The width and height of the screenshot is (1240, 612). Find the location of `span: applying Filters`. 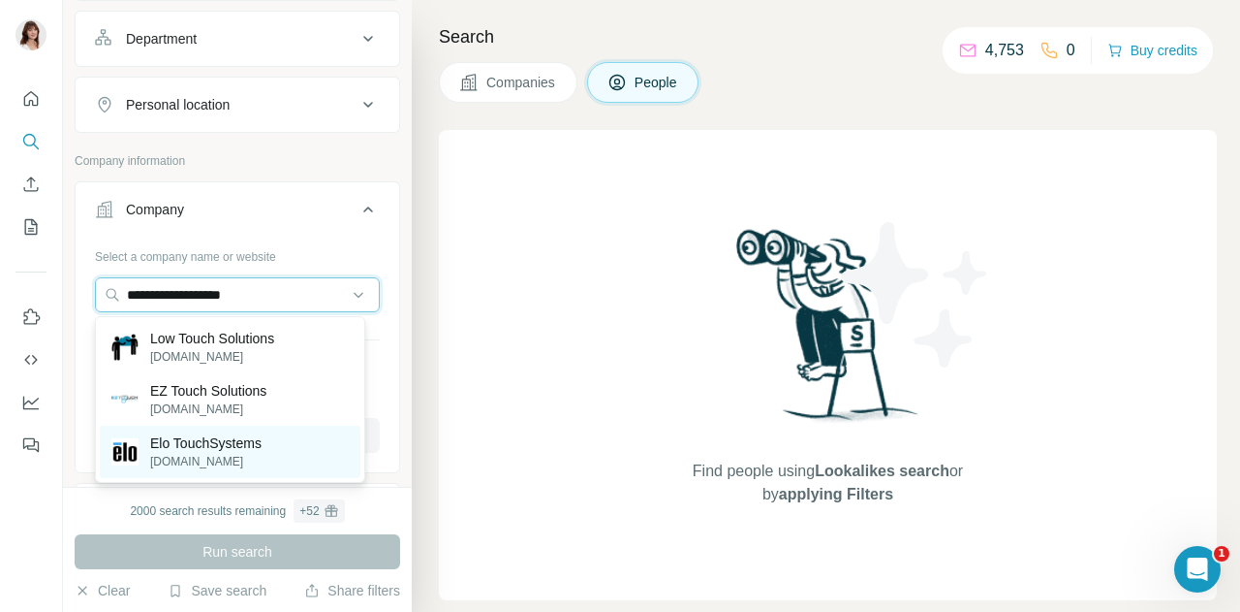

span: applying Filters is located at coordinates (836, 493).